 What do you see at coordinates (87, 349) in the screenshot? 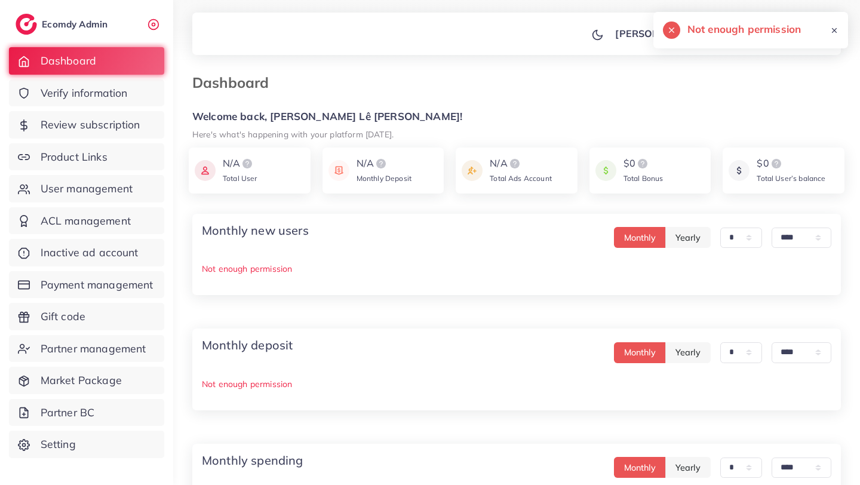
I see `a: Partner management` at bounding box center [87, 349].